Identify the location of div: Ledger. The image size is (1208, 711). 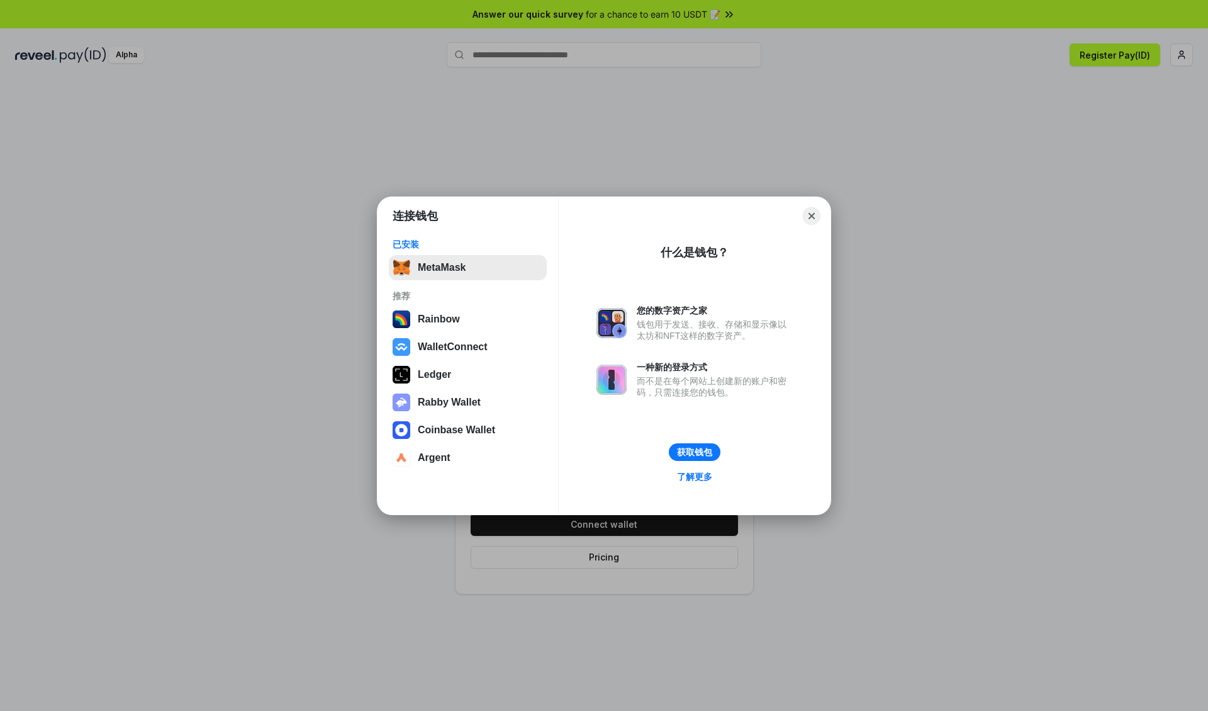
(434, 374).